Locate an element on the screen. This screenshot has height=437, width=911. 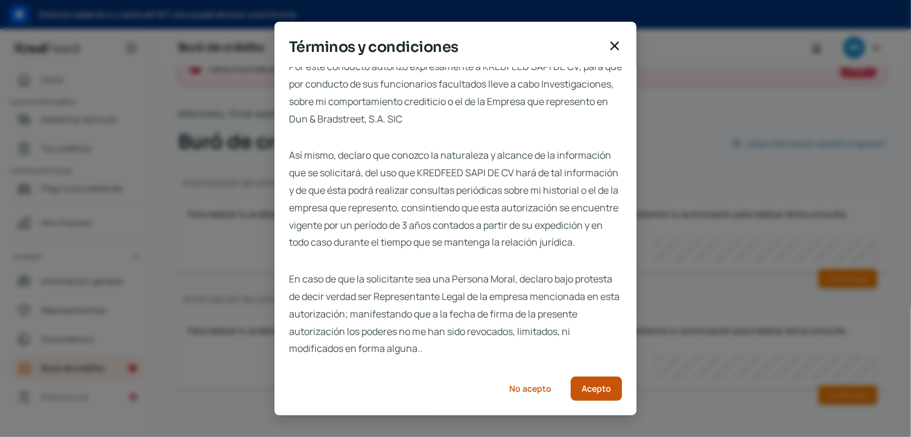
span: En caso de que la solicitante sea una Persona Moral, declaro bajo protesta de decir verdad ser Re... is located at coordinates (455, 314).